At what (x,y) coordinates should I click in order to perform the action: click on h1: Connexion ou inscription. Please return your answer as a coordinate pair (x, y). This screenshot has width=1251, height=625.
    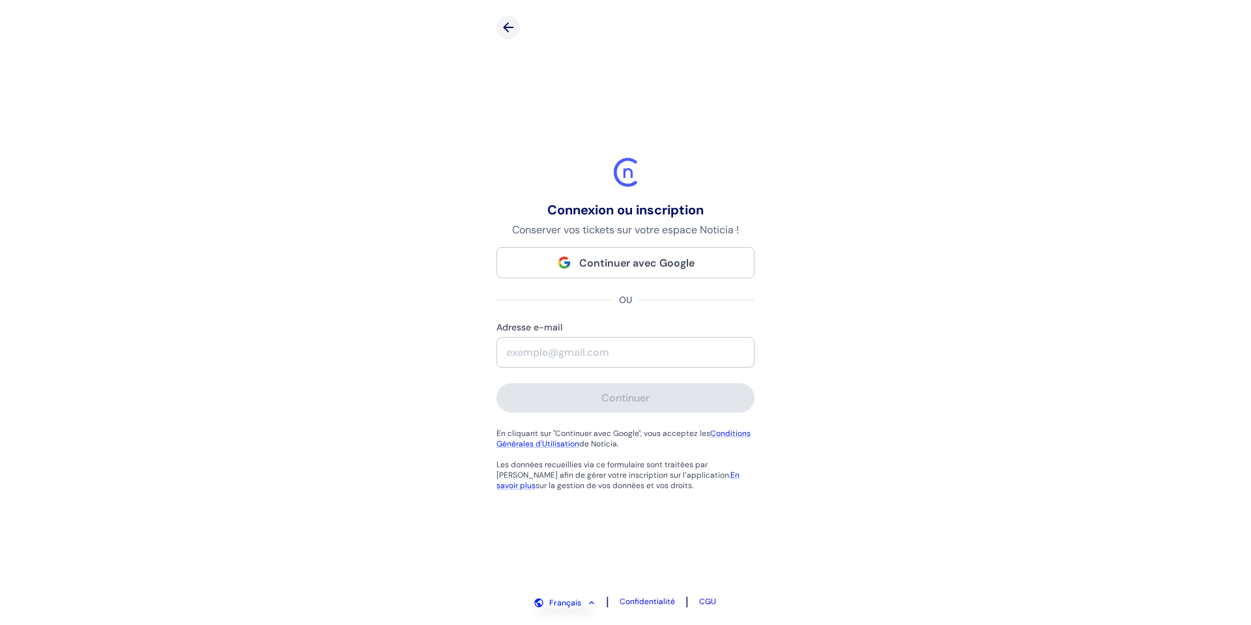
    Looking at the image, I should click on (625, 210).